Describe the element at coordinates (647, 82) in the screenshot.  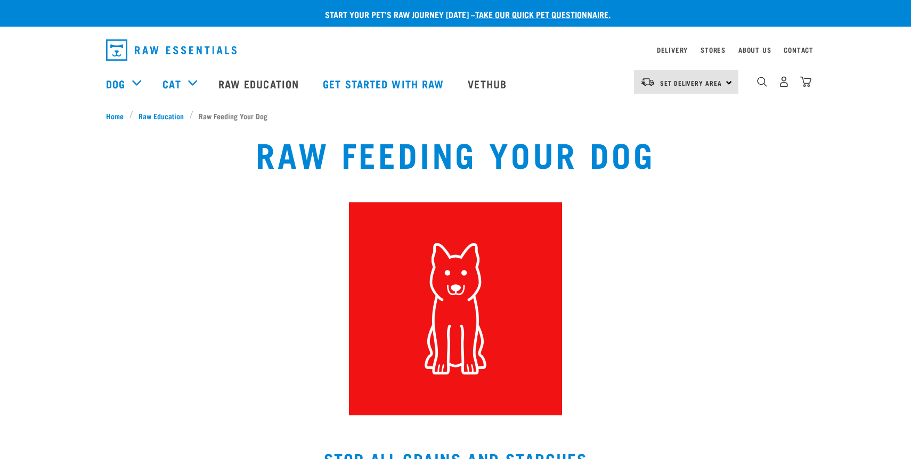
I see `img: van-moving.png` at that location.